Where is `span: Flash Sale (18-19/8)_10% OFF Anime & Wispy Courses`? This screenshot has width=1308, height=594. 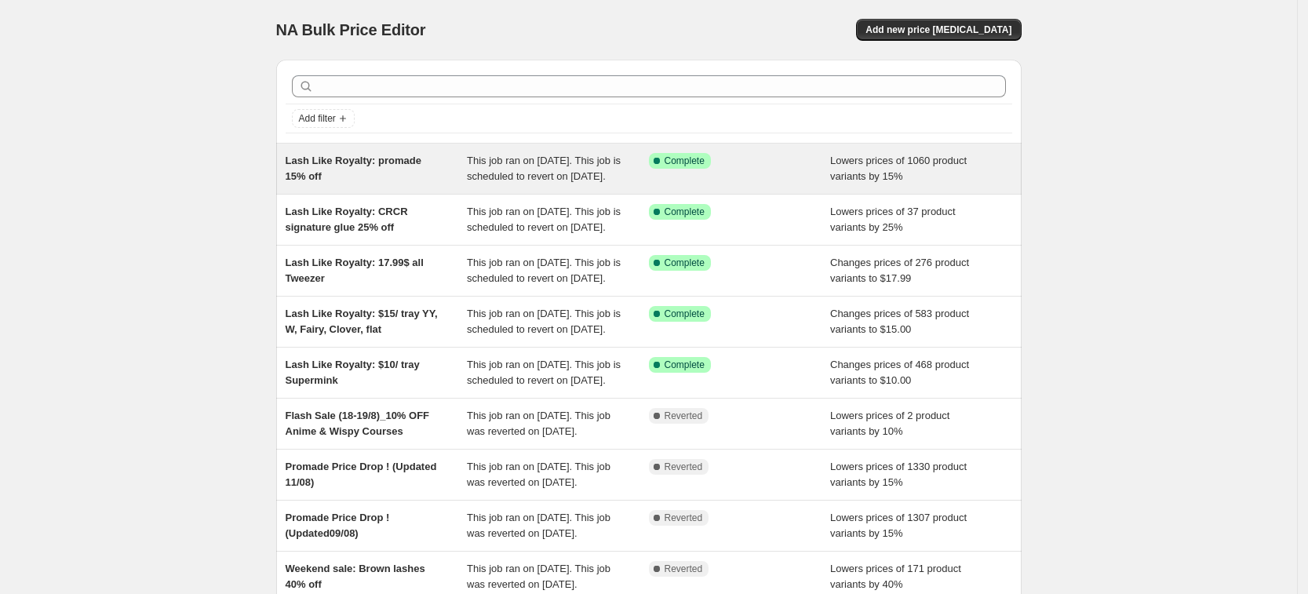
span: Flash Sale (18-19/8)_10% OFF Anime & Wispy Courses is located at coordinates (358, 423).